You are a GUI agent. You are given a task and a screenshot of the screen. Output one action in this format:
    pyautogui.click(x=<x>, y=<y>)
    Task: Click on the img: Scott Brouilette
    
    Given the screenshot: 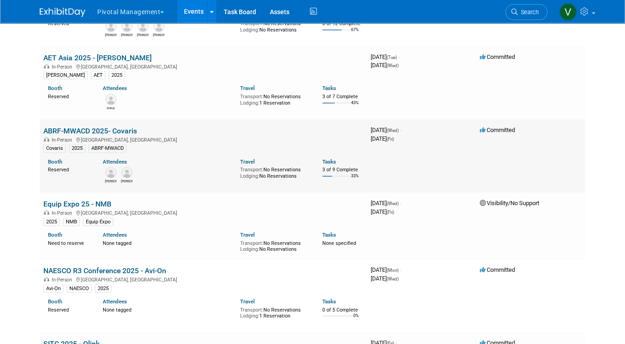 What is the action you would take?
    pyautogui.click(x=143, y=26)
    